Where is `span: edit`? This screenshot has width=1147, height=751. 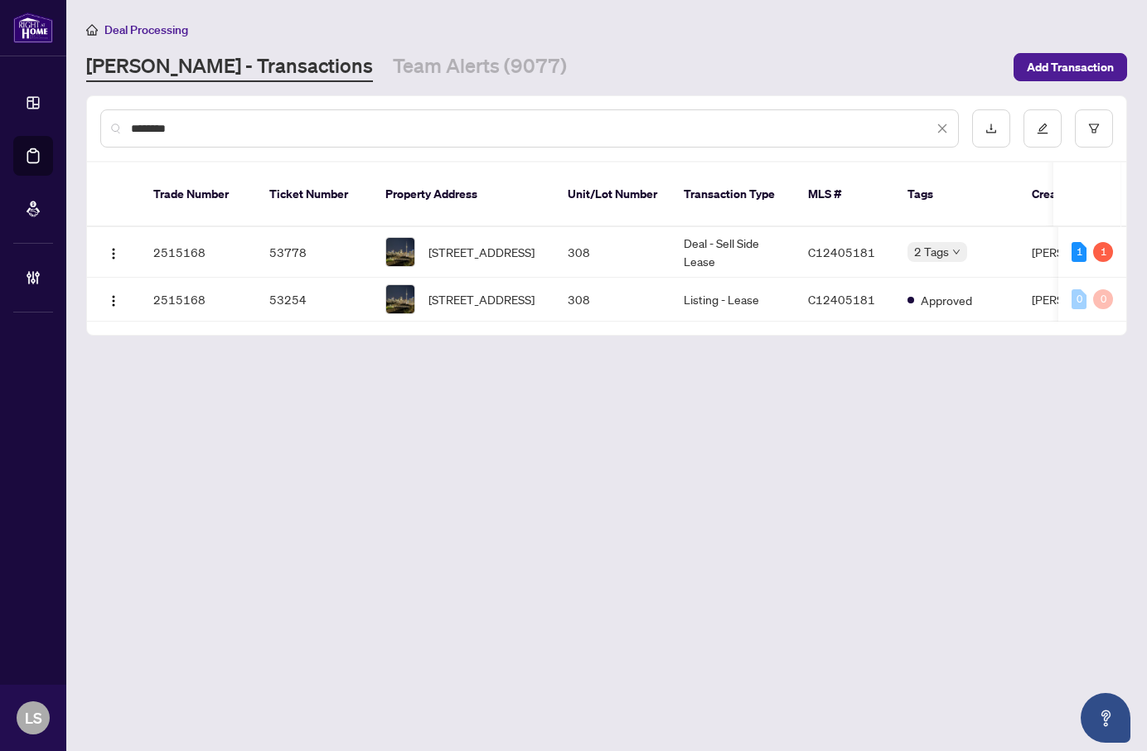
span: edit is located at coordinates (1043, 128).